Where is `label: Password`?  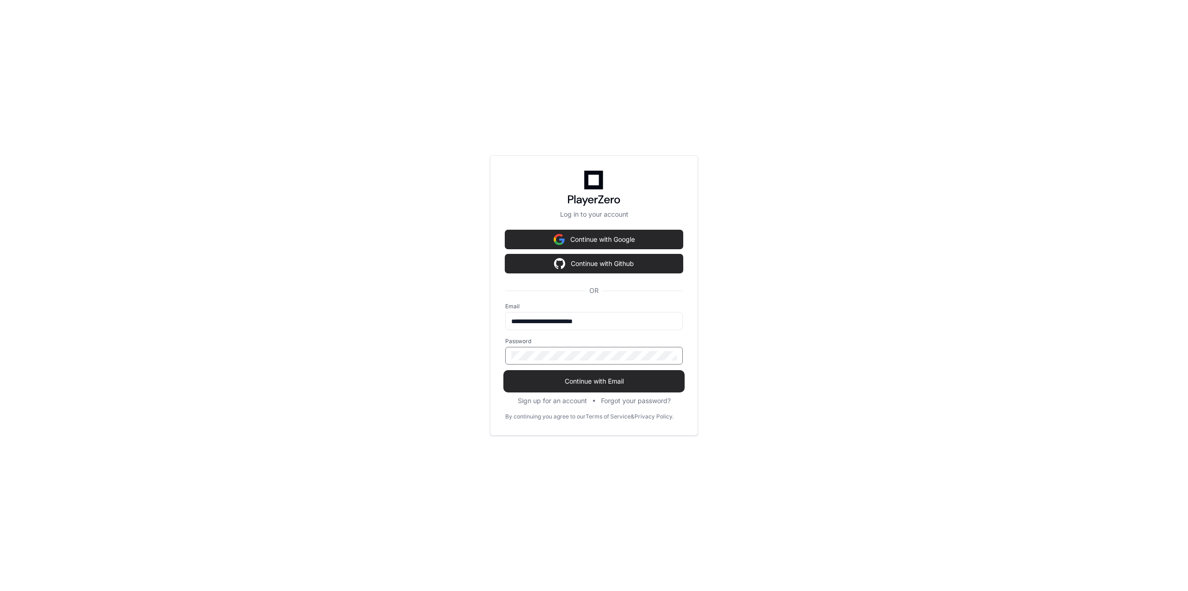 label: Password is located at coordinates (594, 341).